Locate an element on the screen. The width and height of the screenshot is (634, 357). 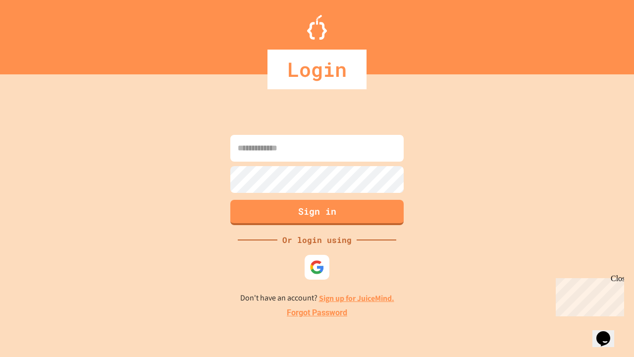
a: Sign up for JuiceMind. is located at coordinates (357, 298).